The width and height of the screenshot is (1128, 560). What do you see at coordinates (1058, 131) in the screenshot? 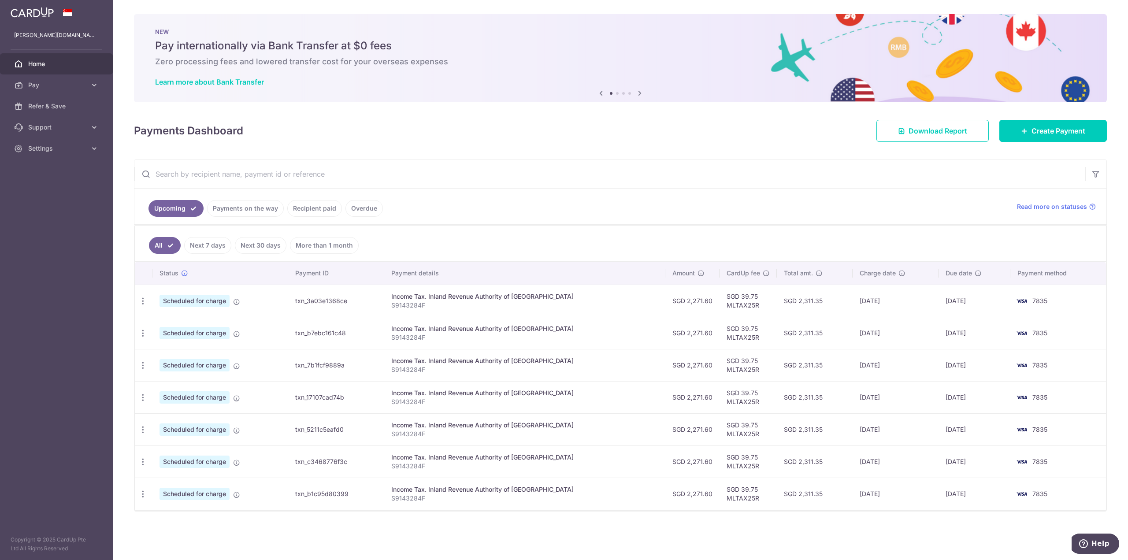
I see `span: Create Payment` at bounding box center [1058, 131].